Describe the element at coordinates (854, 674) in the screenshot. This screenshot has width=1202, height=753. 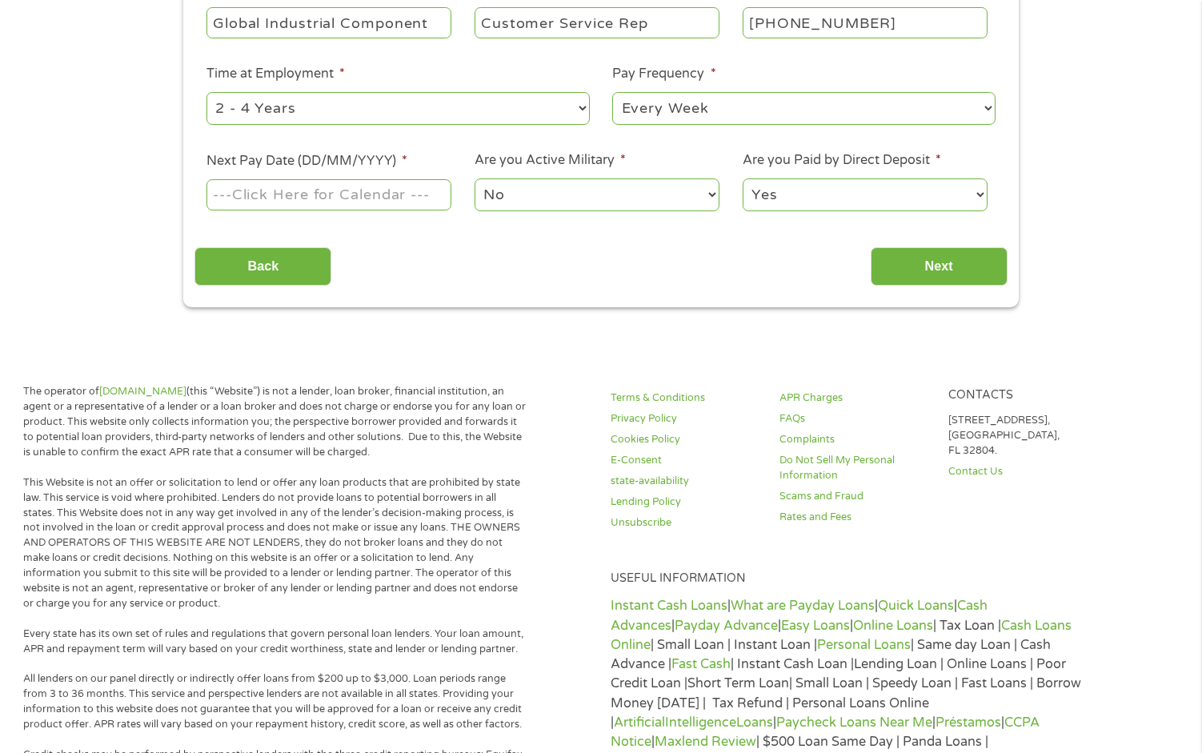
I see `p: | | | | | | | Tax Loan | | Small Loan | Instant Loan | | Same day Loan | Cash Advance | | Instant...` at that location.